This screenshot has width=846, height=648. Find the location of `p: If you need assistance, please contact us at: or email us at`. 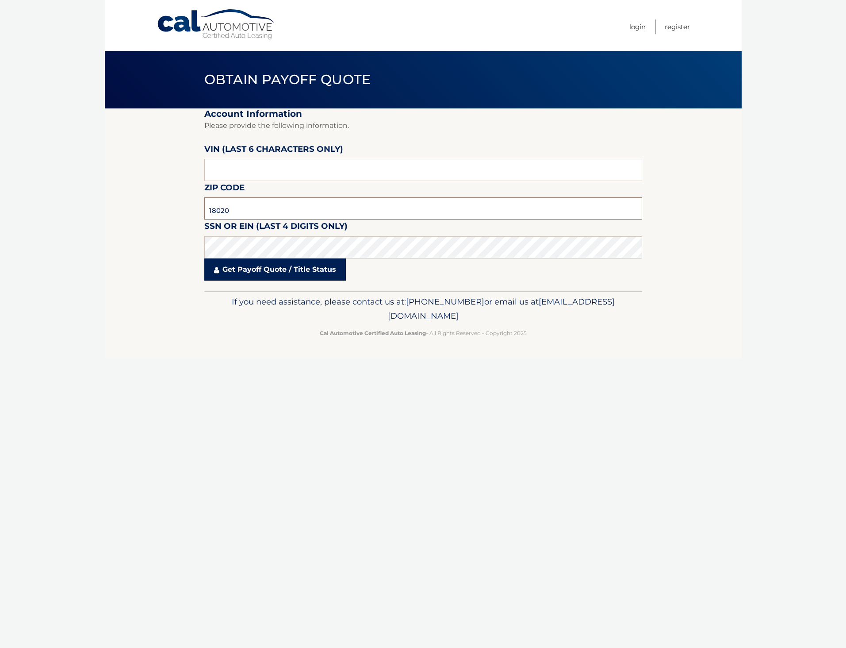

p: If you need assistance, please contact us at: or email us at is located at coordinates (423, 309).